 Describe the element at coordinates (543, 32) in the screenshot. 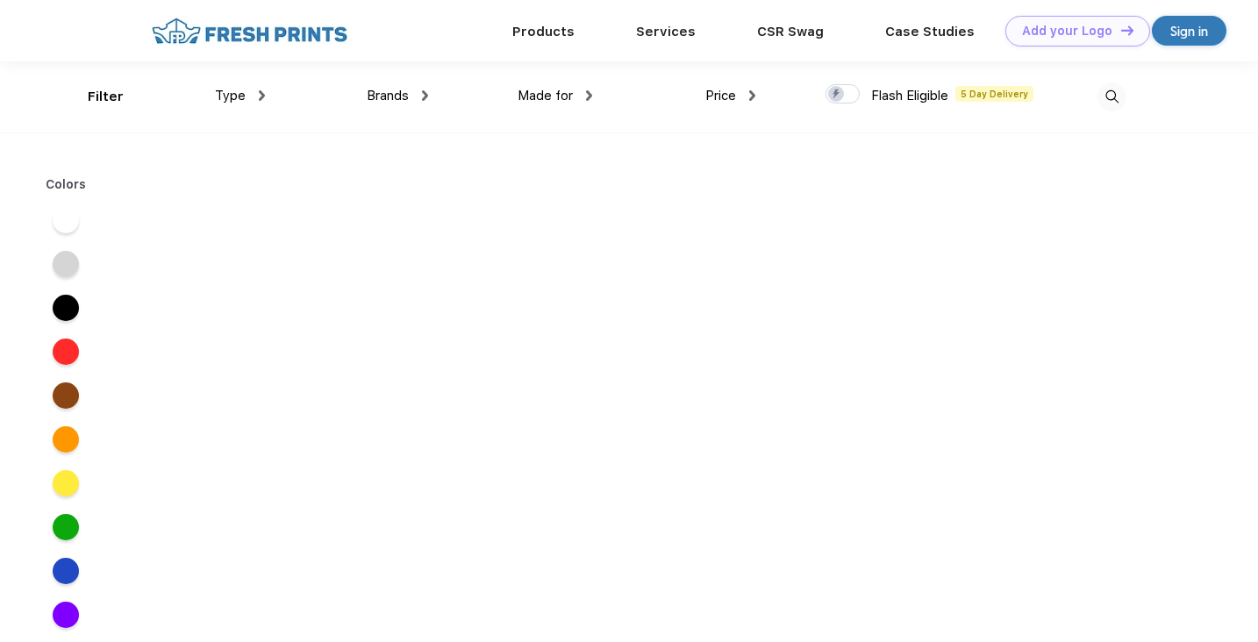

I see `a: Products` at that location.